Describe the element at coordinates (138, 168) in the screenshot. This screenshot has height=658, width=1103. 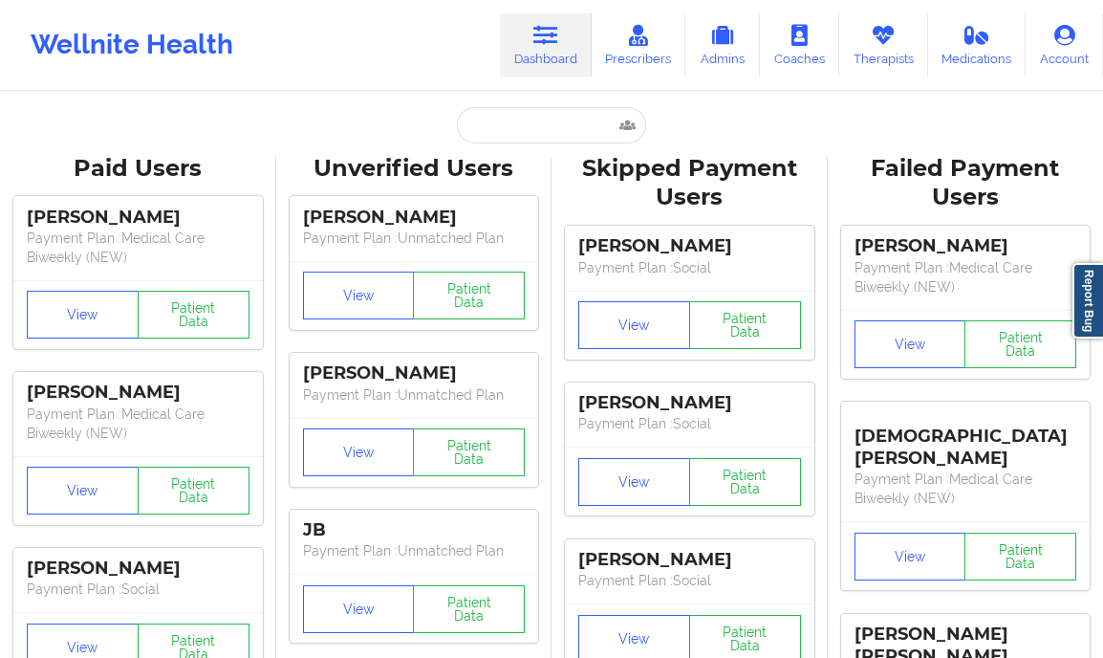
I see `div: Paid Users` at that location.